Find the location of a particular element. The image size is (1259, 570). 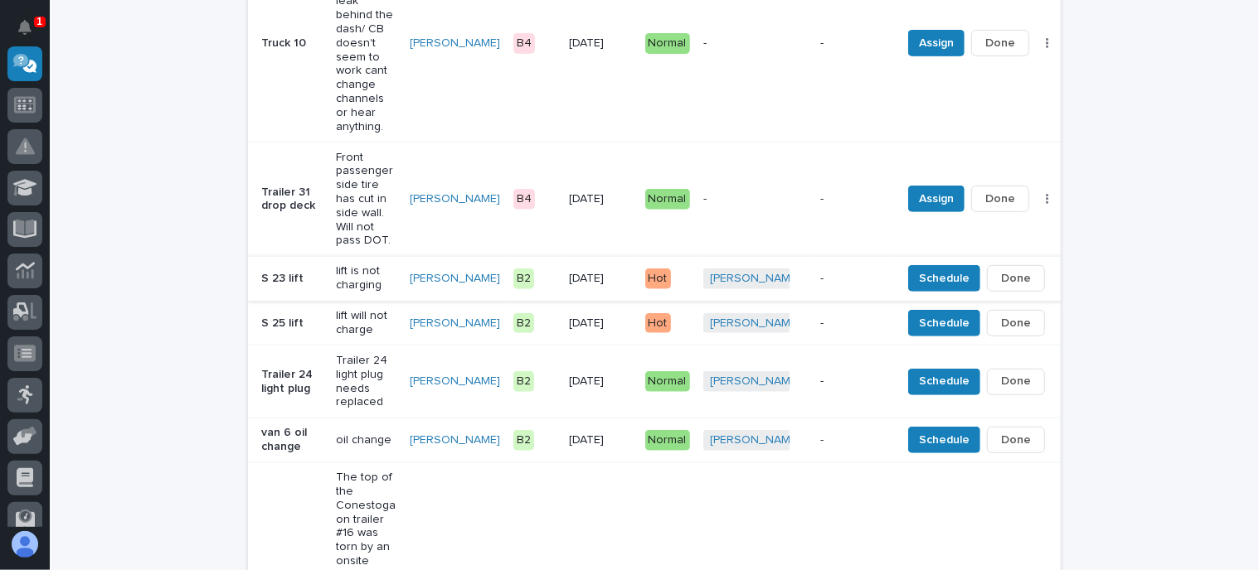

p: Truck 10 is located at coordinates (292, 43).